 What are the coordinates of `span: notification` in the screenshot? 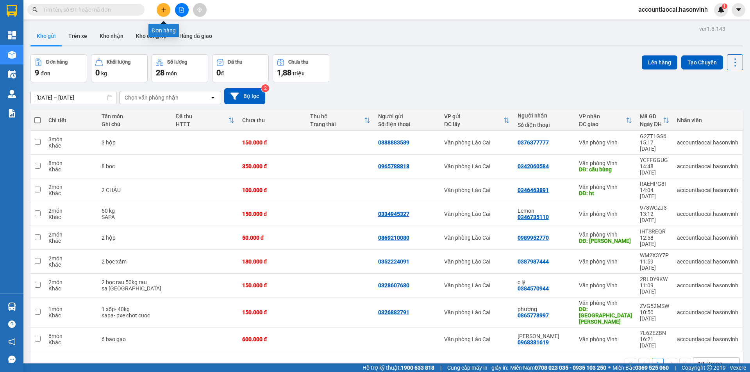 It's located at (12, 342).